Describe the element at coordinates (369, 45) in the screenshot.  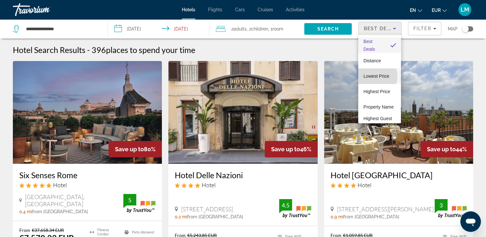
I see `span: Best Deals` at that location.